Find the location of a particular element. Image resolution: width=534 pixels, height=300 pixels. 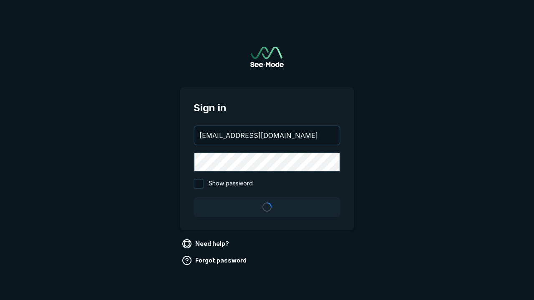

a: Forgot password is located at coordinates (215, 261).